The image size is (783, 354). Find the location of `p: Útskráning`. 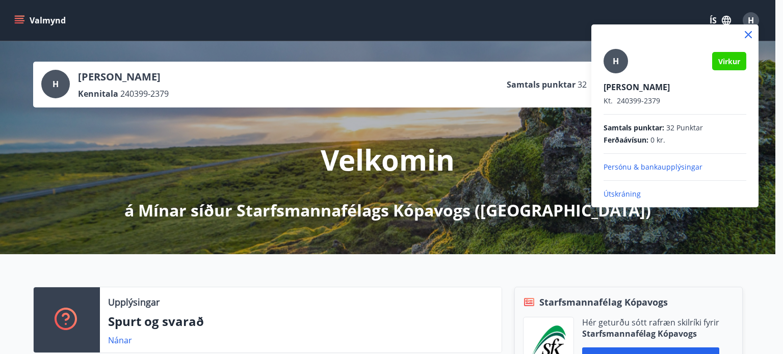

p: Útskráning is located at coordinates (675, 194).